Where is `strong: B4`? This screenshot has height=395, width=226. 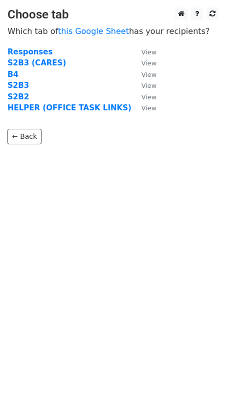 strong: B4 is located at coordinates (13, 74).